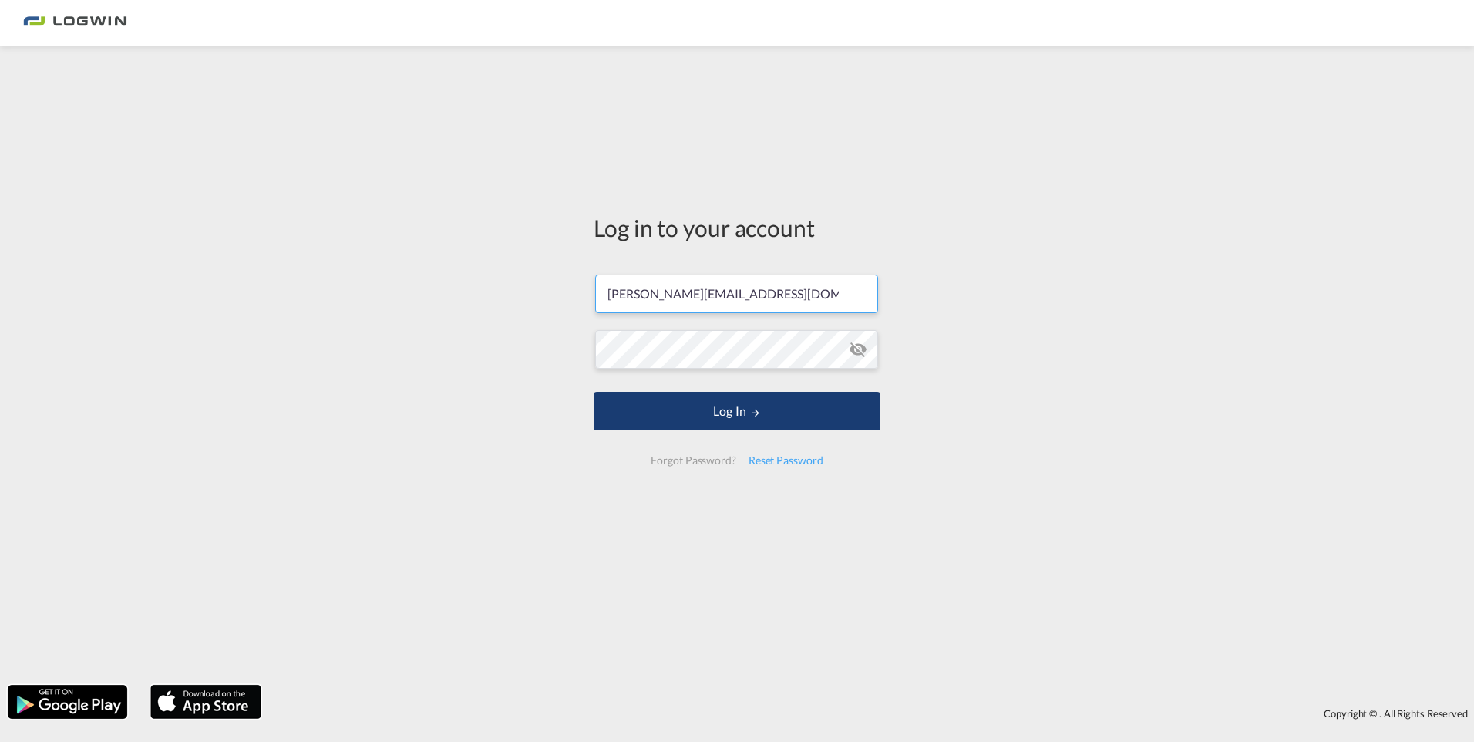 The height and width of the screenshot is (742, 1474). Describe the element at coordinates (736, 294) in the screenshot. I see `input: Enter email/phone number` at that location.